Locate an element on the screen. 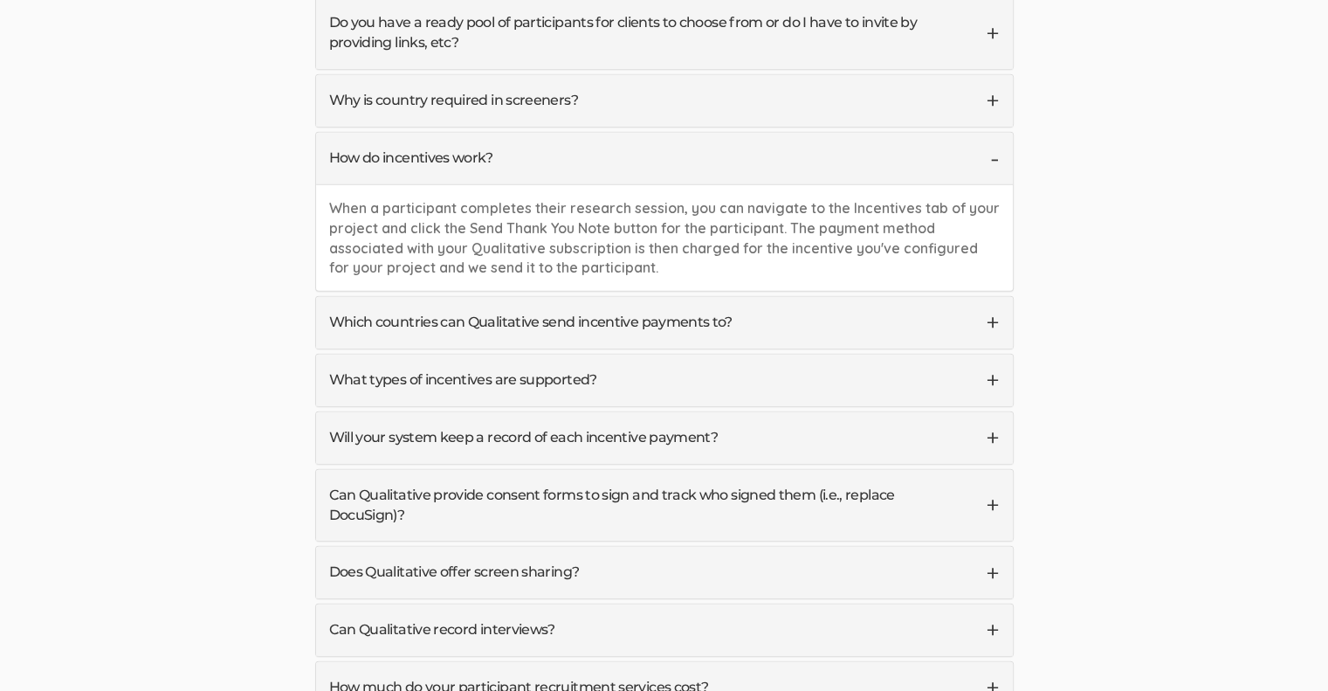 This screenshot has width=1328, height=691. div: When a participant completes their research session, you can navigate to the Incentives tab of yo... is located at coordinates (664, 237).